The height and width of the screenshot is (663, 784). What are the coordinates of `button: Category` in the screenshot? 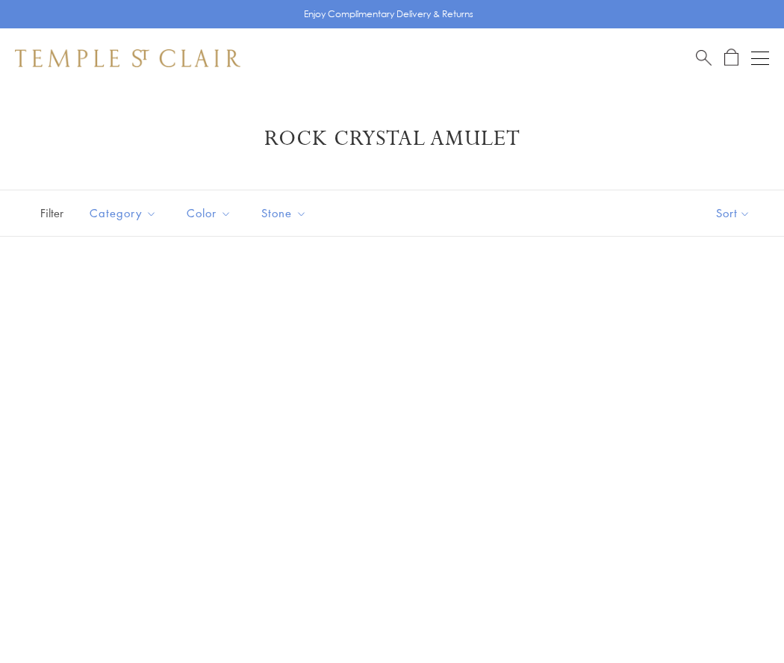 It's located at (123, 213).